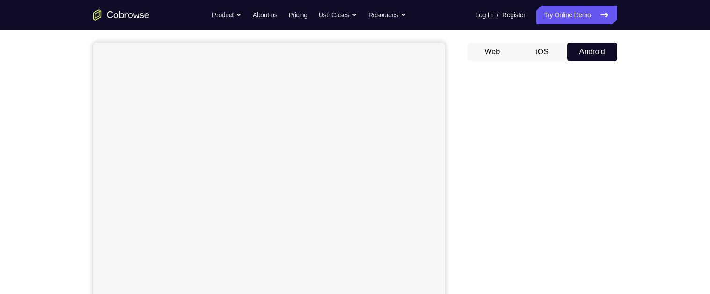 Image resolution: width=710 pixels, height=294 pixels. Describe the element at coordinates (577, 15) in the screenshot. I see `a: Try Online Demo` at that location.